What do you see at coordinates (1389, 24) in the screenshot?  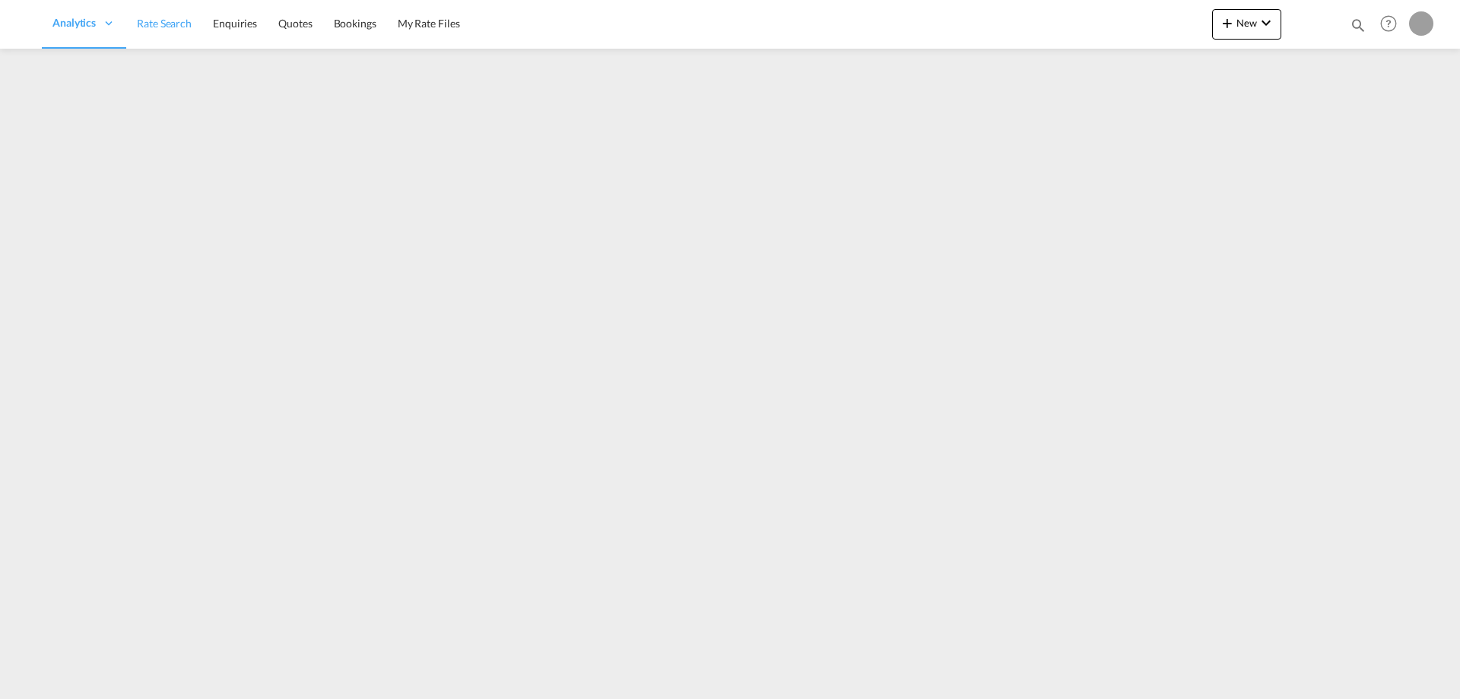 I see `span: Help` at bounding box center [1389, 24].